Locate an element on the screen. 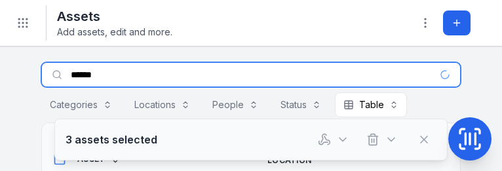 The width and height of the screenshot is (502, 171). button: Categories is located at coordinates (81, 105).